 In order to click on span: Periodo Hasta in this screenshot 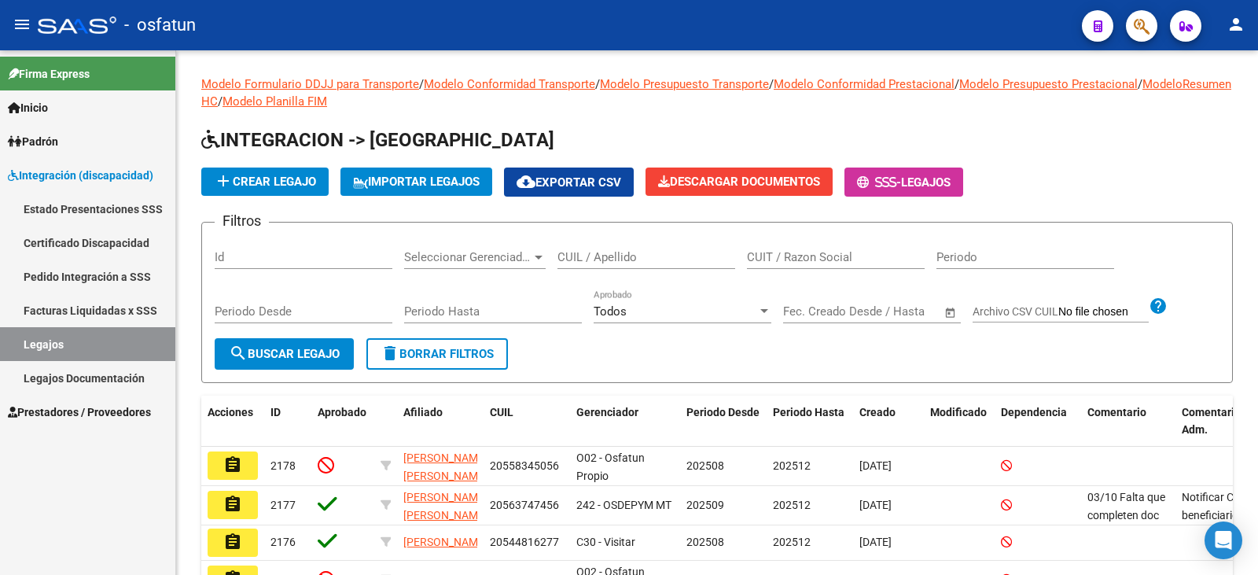, I will do `click(808, 412)`.